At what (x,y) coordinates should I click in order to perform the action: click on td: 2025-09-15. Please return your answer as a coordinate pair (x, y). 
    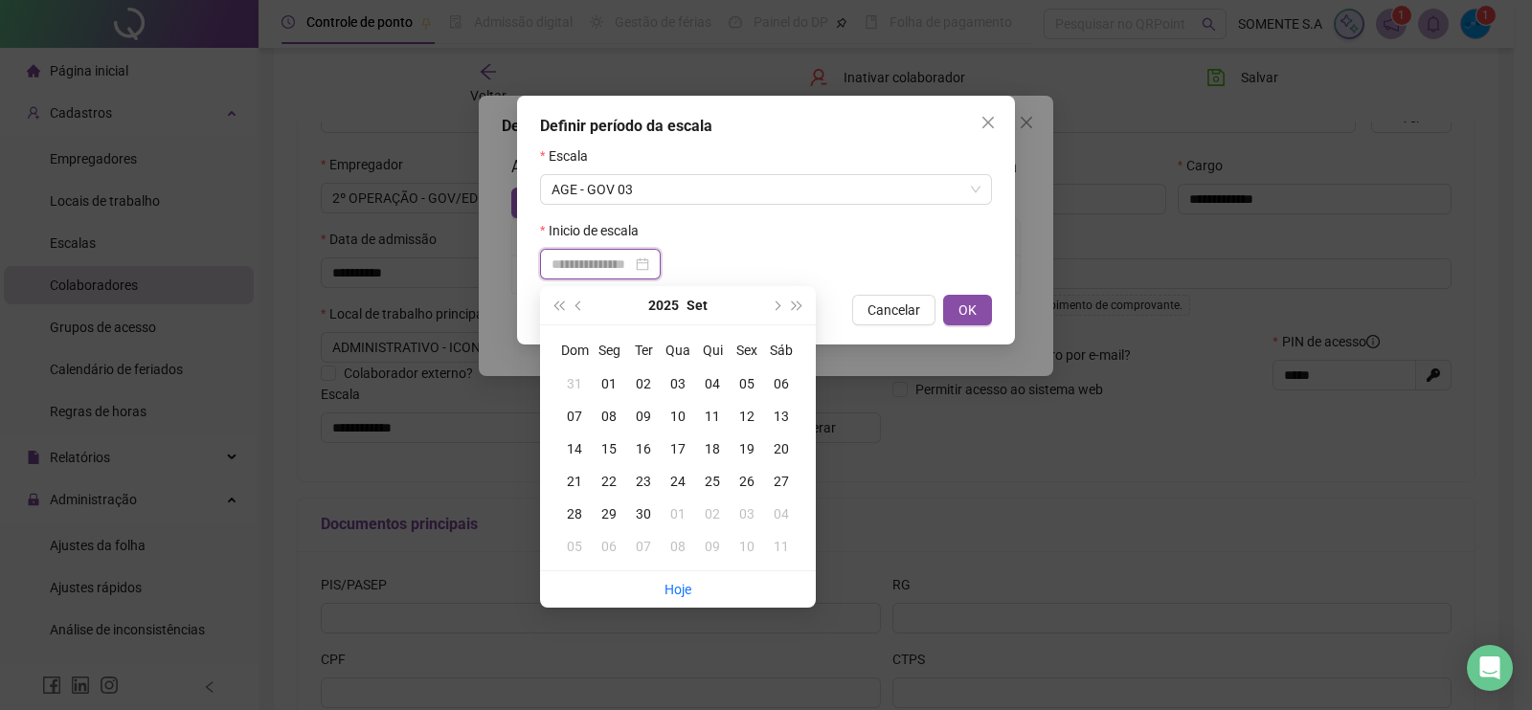
    Looking at the image, I should click on (609, 449).